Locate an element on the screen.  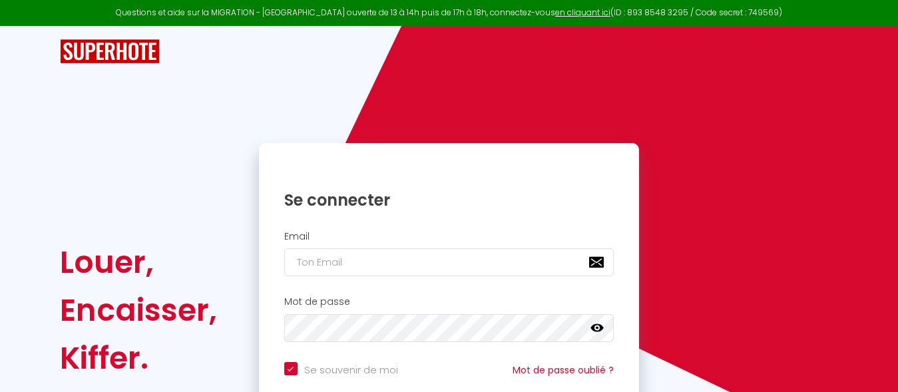
a: en cliquant ici is located at coordinates (582, 12).